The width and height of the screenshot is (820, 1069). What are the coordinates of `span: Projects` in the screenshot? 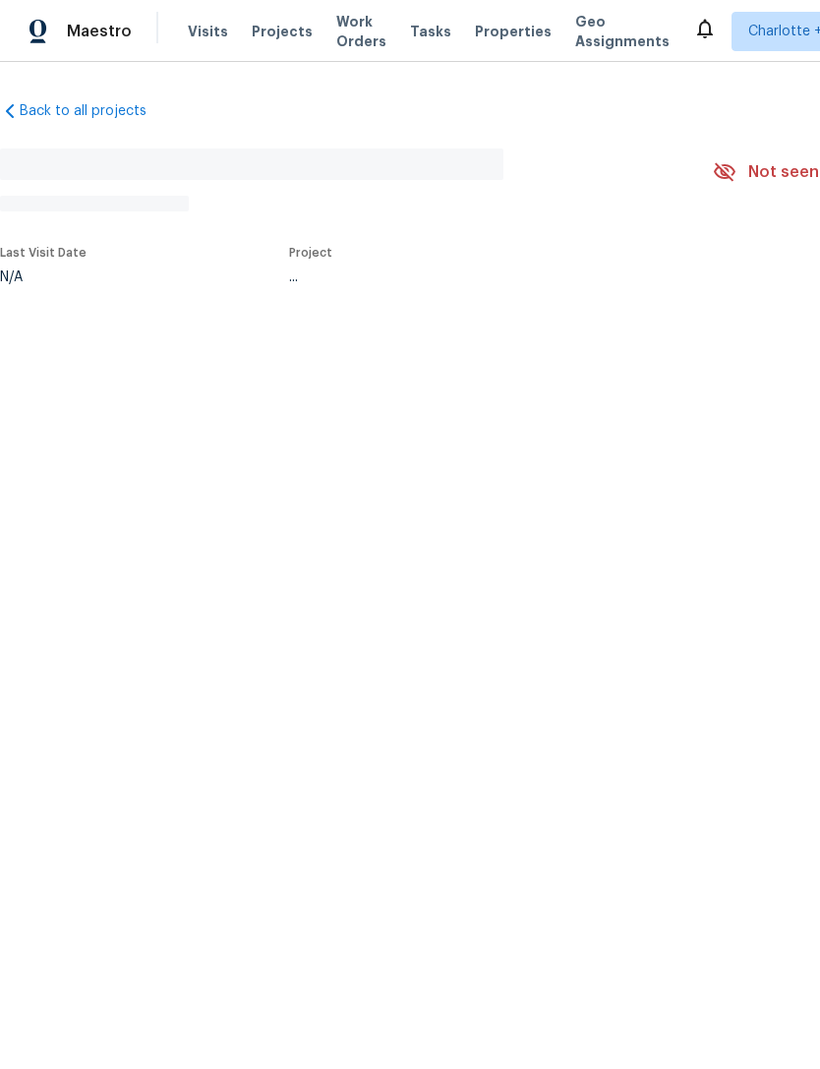 It's located at (282, 31).